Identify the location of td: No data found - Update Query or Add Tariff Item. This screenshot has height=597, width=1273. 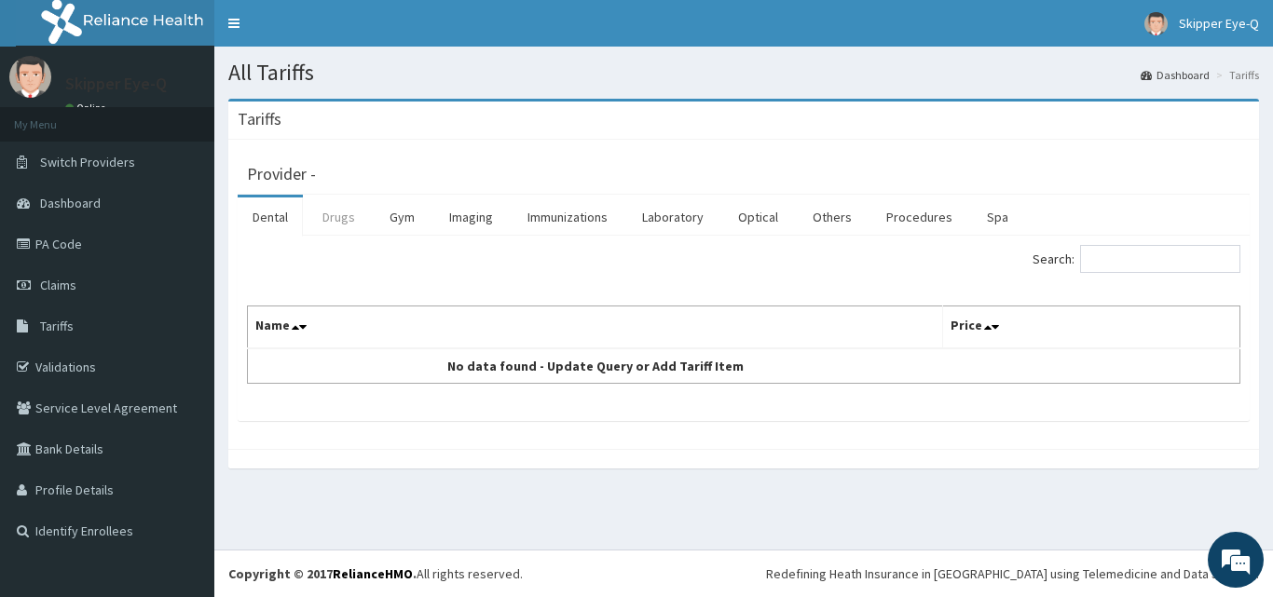
(595, 366).